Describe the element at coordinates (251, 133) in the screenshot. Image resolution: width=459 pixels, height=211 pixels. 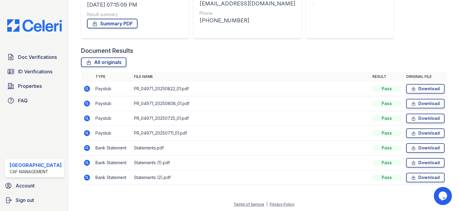
I see `td: PR_04971_20250711_01.pdf` at that location.